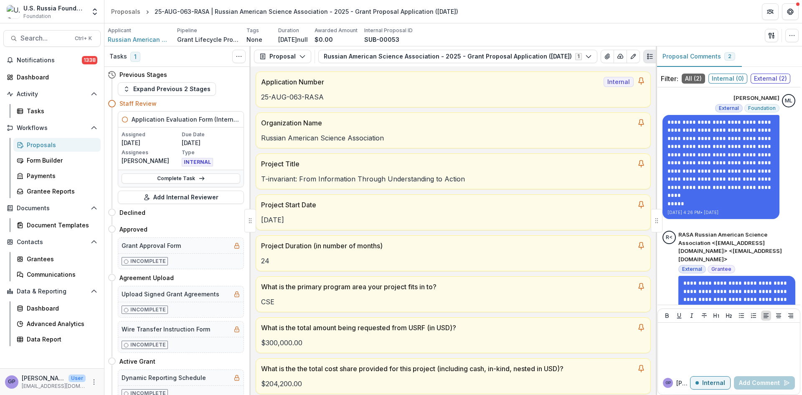 The height and width of the screenshot is (395, 802). I want to click on h4: Agreement Upload, so click(147, 277).